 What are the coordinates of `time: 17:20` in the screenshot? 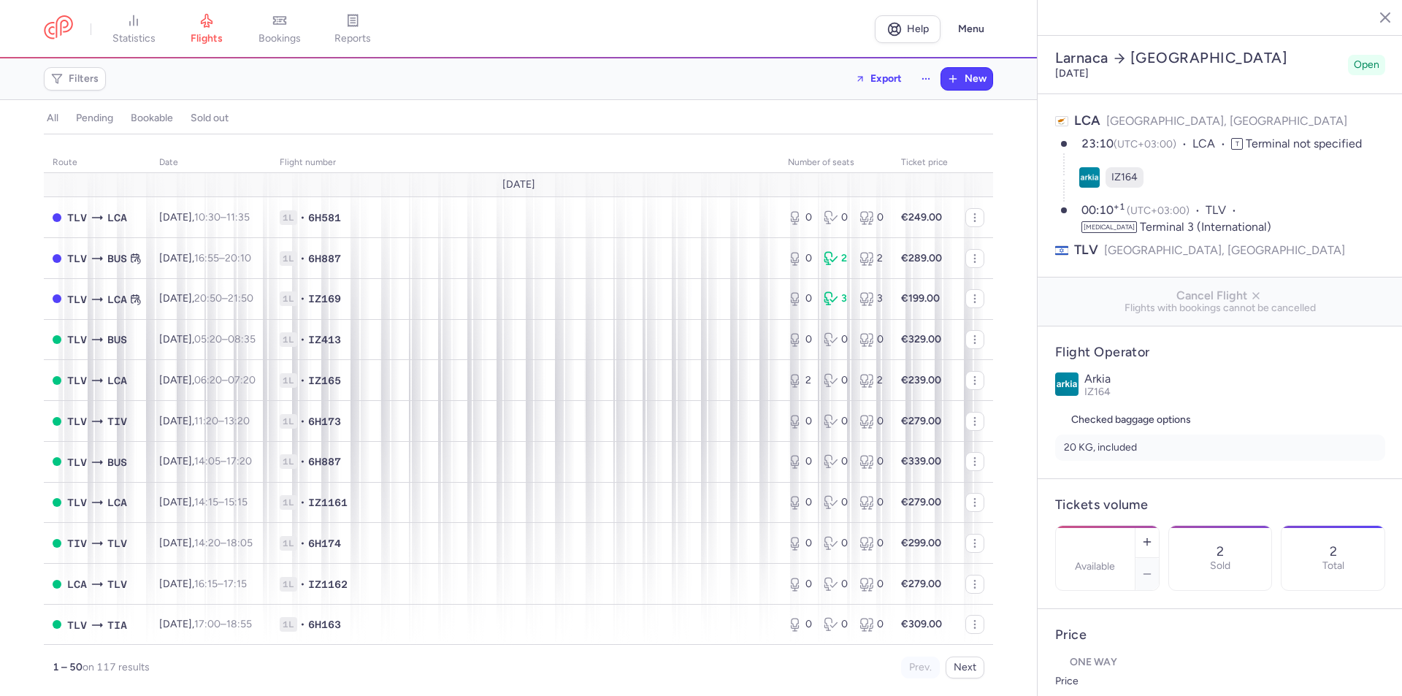 It's located at (239, 461).